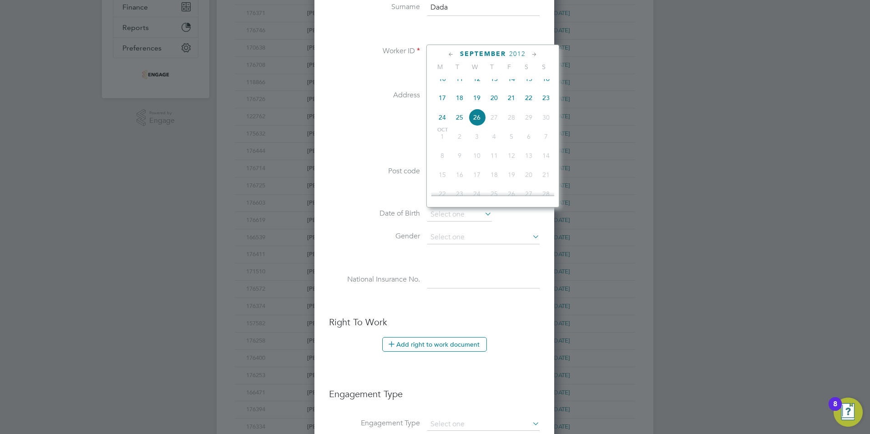 The width and height of the screenshot is (870, 434). What do you see at coordinates (474, 67) in the screenshot?
I see `span: W` at bounding box center [474, 67].